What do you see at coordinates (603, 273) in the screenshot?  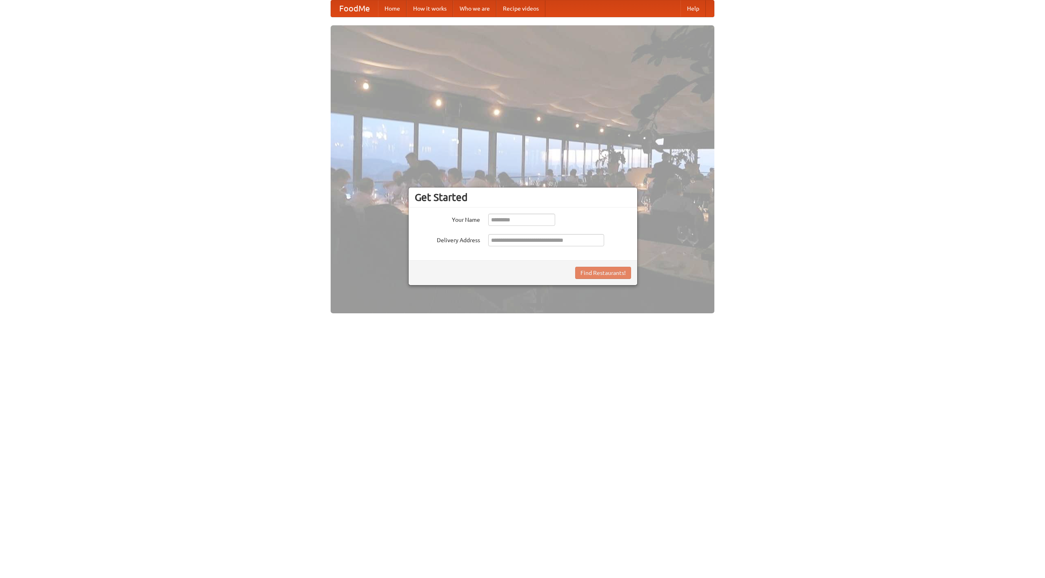 I see `button: Find Restaurants!` at bounding box center [603, 273].